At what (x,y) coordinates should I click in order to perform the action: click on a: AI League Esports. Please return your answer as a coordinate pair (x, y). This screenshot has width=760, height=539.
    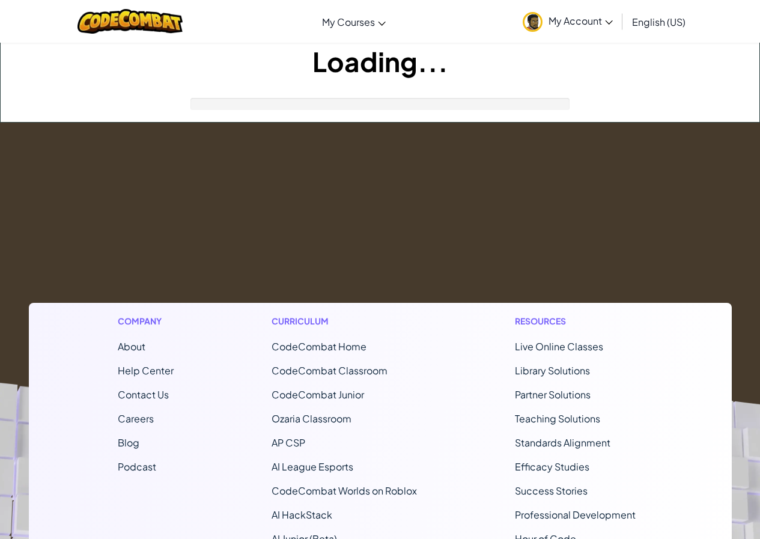
    Looking at the image, I should click on (312, 466).